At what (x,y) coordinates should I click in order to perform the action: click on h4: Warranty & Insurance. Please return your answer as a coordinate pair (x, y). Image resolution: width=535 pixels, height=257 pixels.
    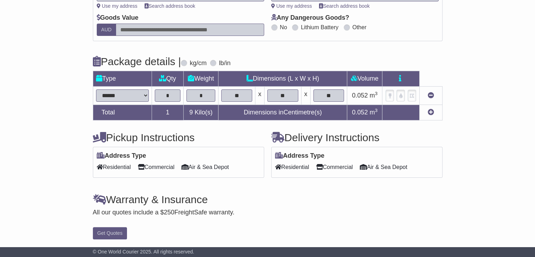
    Looking at the image, I should click on (268, 199).